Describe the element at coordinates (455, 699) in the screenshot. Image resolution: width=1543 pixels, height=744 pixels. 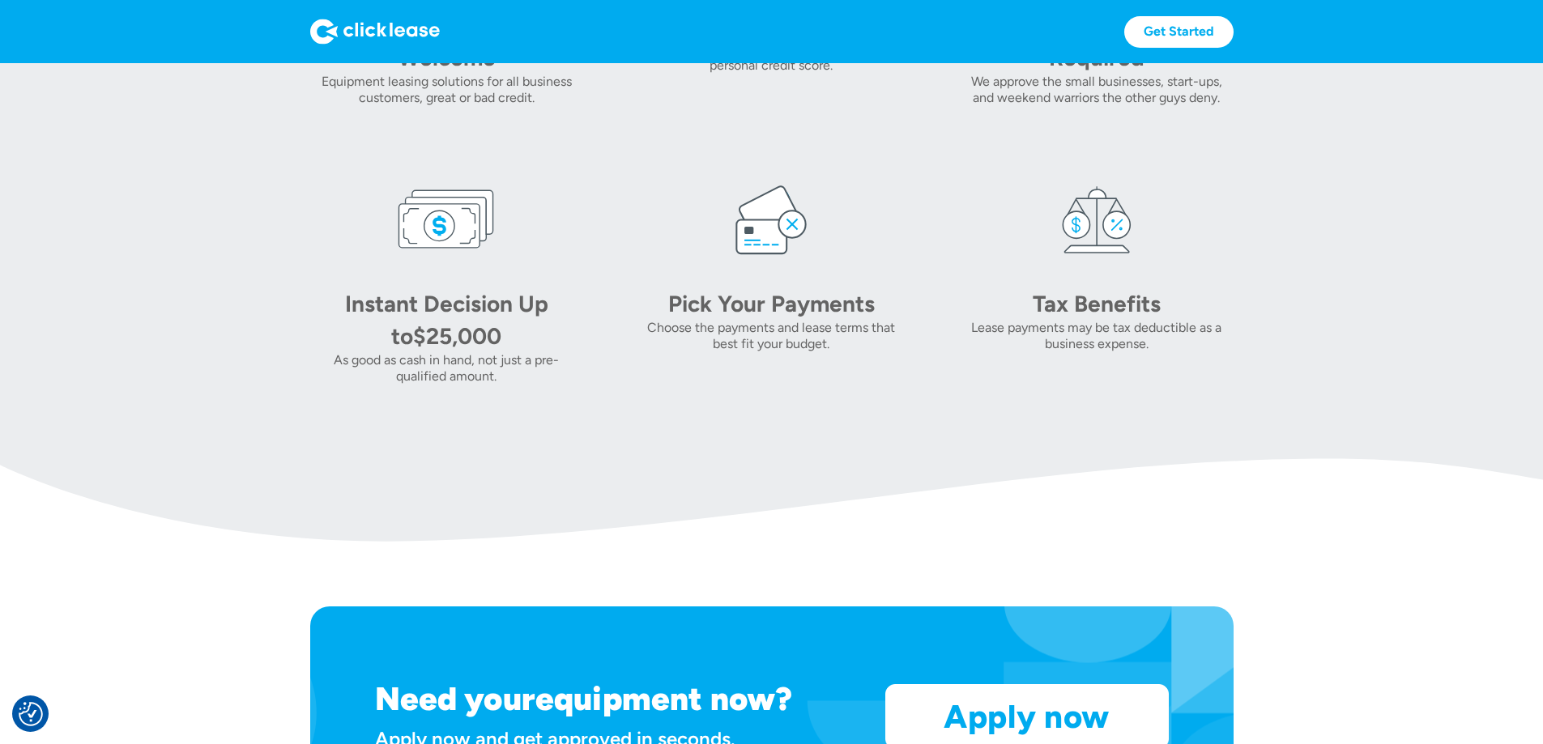
I see `h1: Need your` at that location.